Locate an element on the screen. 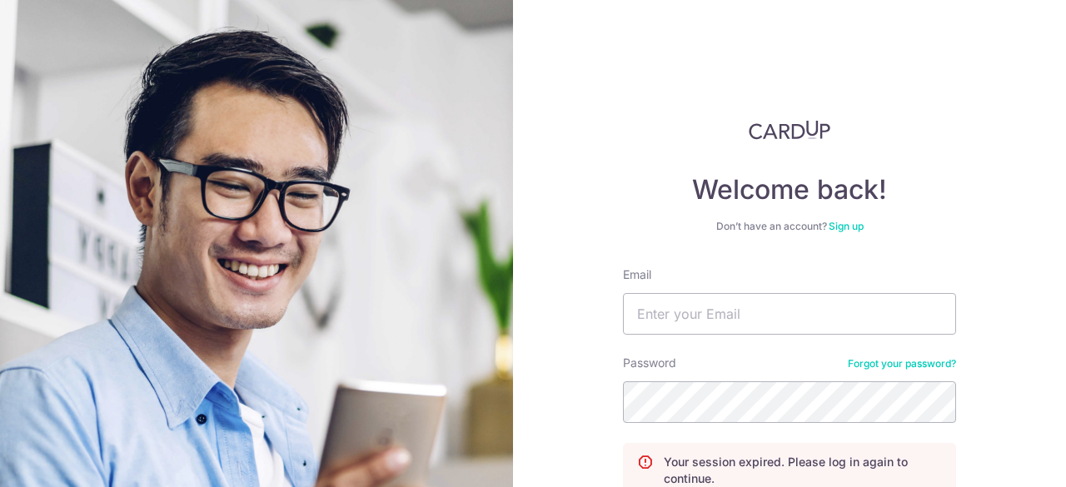 The width and height of the screenshot is (1066, 487). a: Forgot your password? is located at coordinates (902, 364).